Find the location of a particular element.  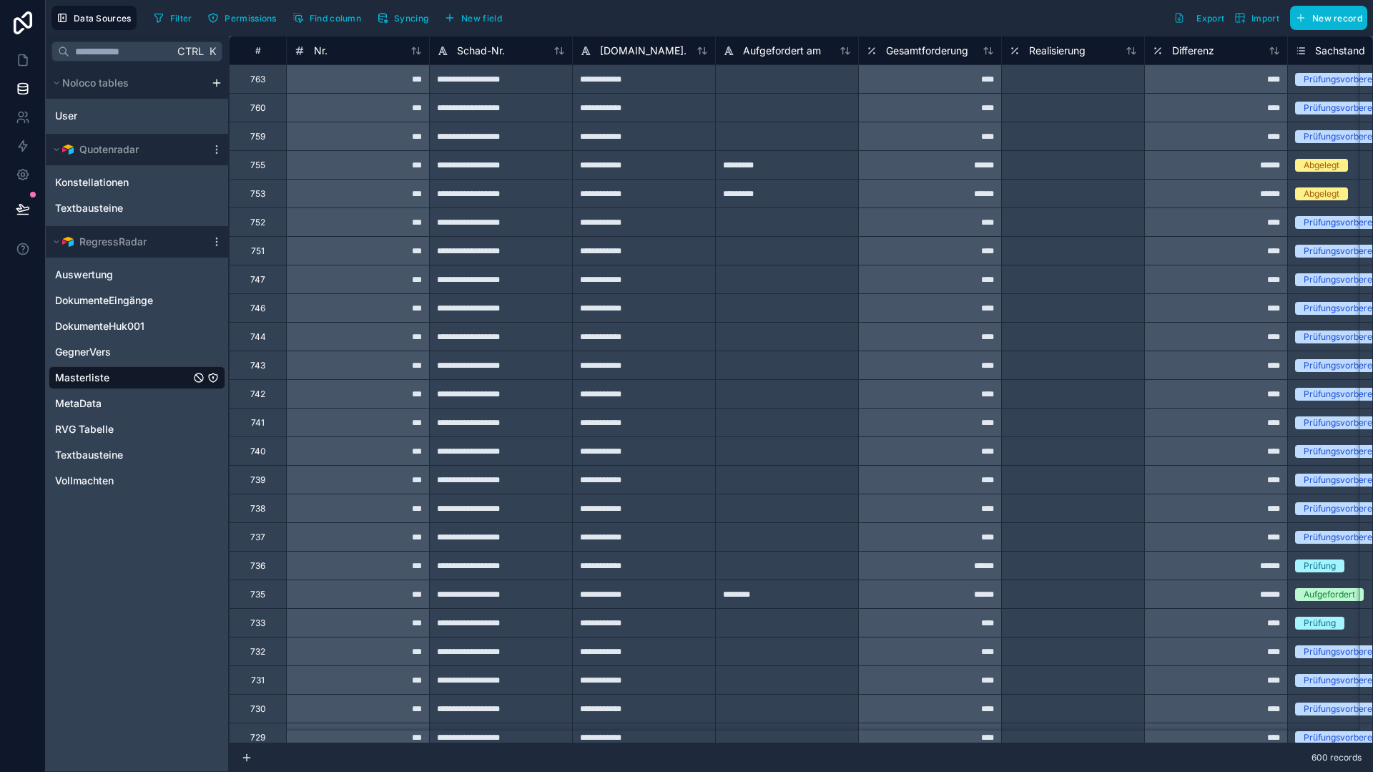

div: 763 is located at coordinates (257, 79).